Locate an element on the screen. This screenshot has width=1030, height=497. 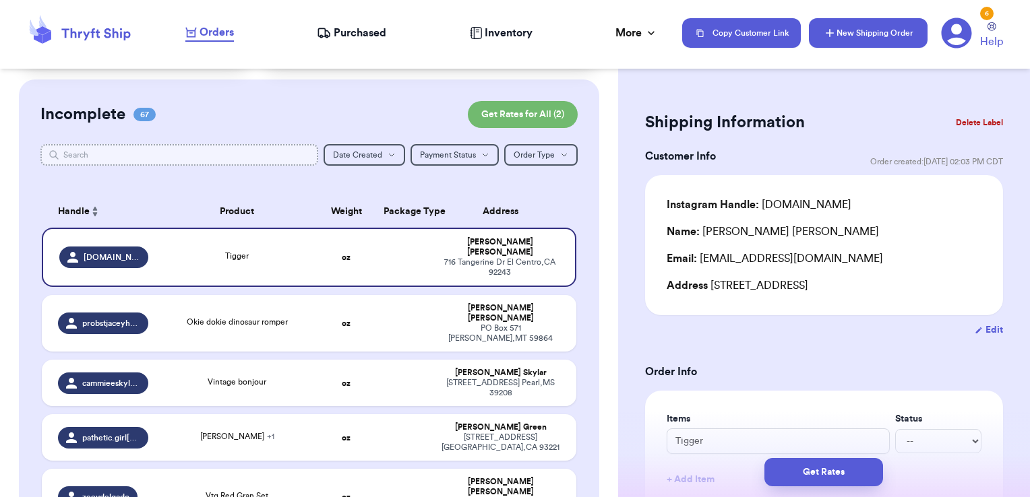
div: 716 Tangerine Dr El Centro , CA 92243 is located at coordinates (499, 268).